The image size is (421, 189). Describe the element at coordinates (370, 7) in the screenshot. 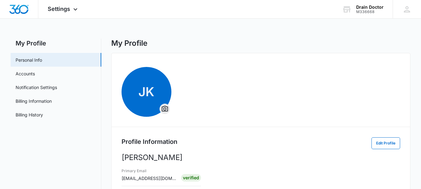

I see `div: account name` at that location.